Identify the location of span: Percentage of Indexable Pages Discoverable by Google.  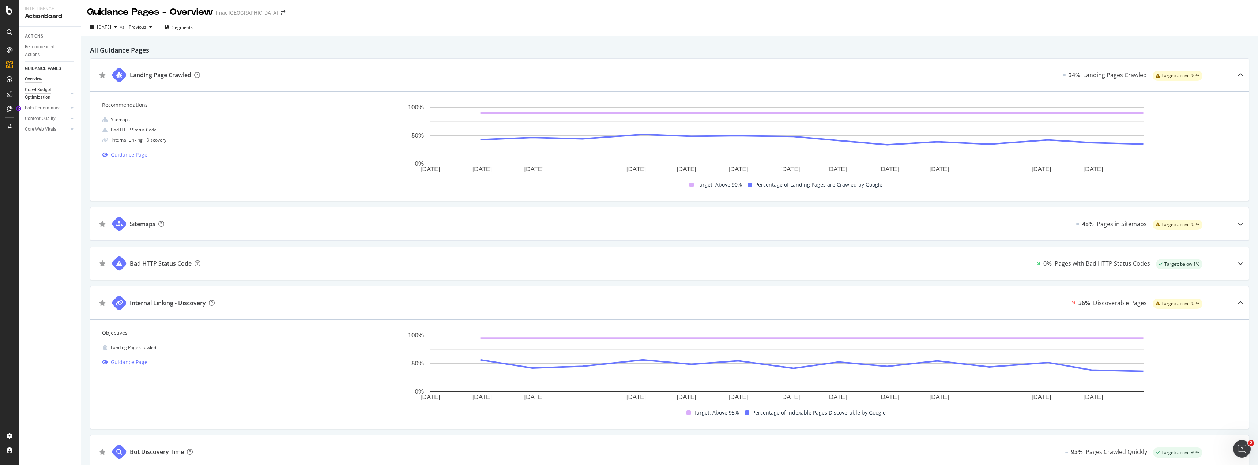
(819, 412).